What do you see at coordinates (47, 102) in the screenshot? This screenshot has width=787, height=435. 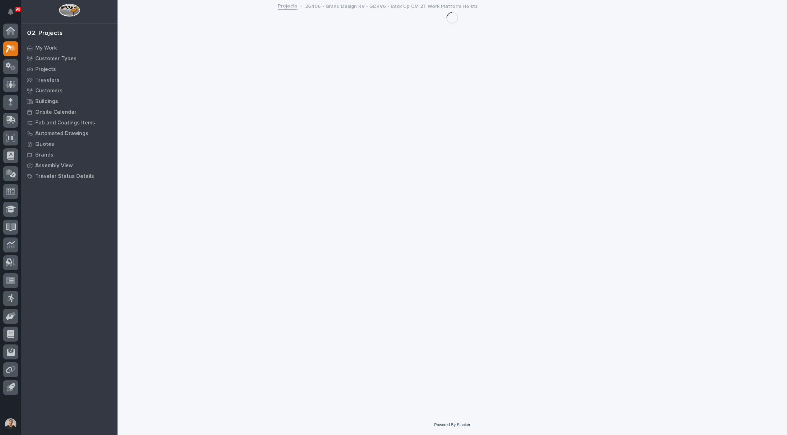 I see `p: Buildings` at bounding box center [47, 102].